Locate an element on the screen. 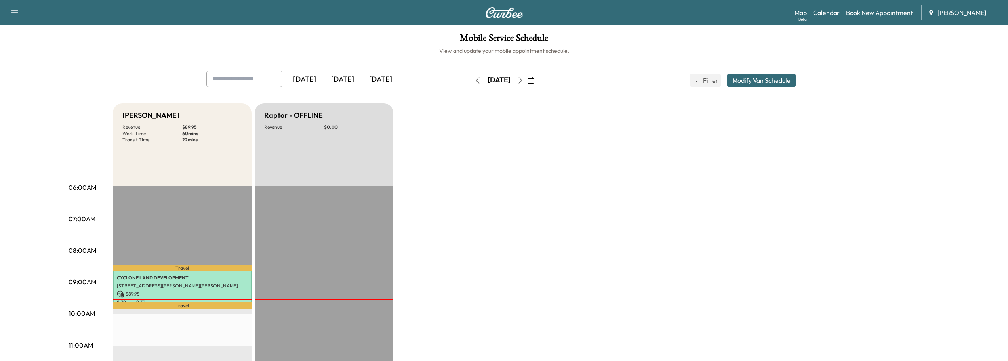 The image size is (1008, 361). p: 10:00AM is located at coordinates (82, 313).